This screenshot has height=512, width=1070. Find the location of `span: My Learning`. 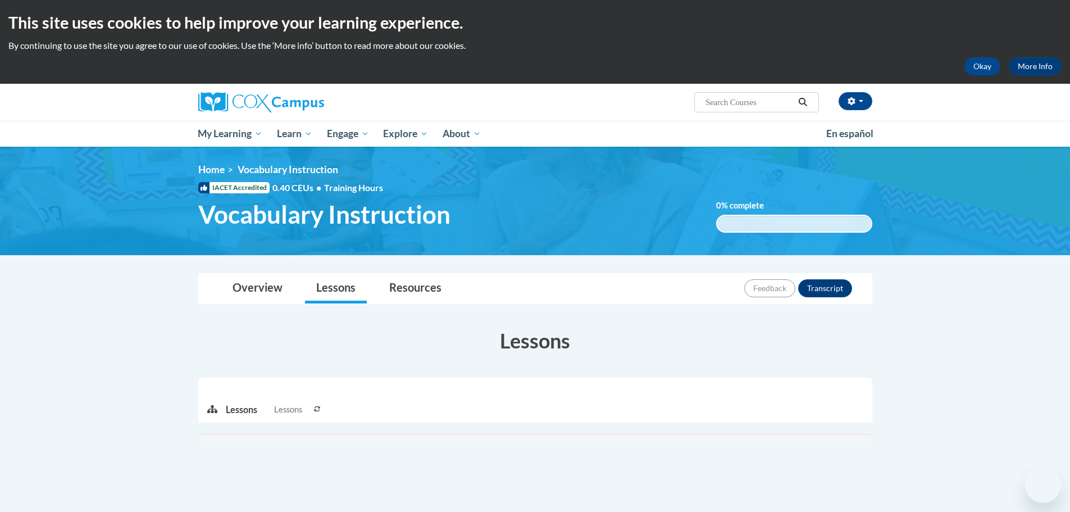

span: My Learning is located at coordinates (230, 134).